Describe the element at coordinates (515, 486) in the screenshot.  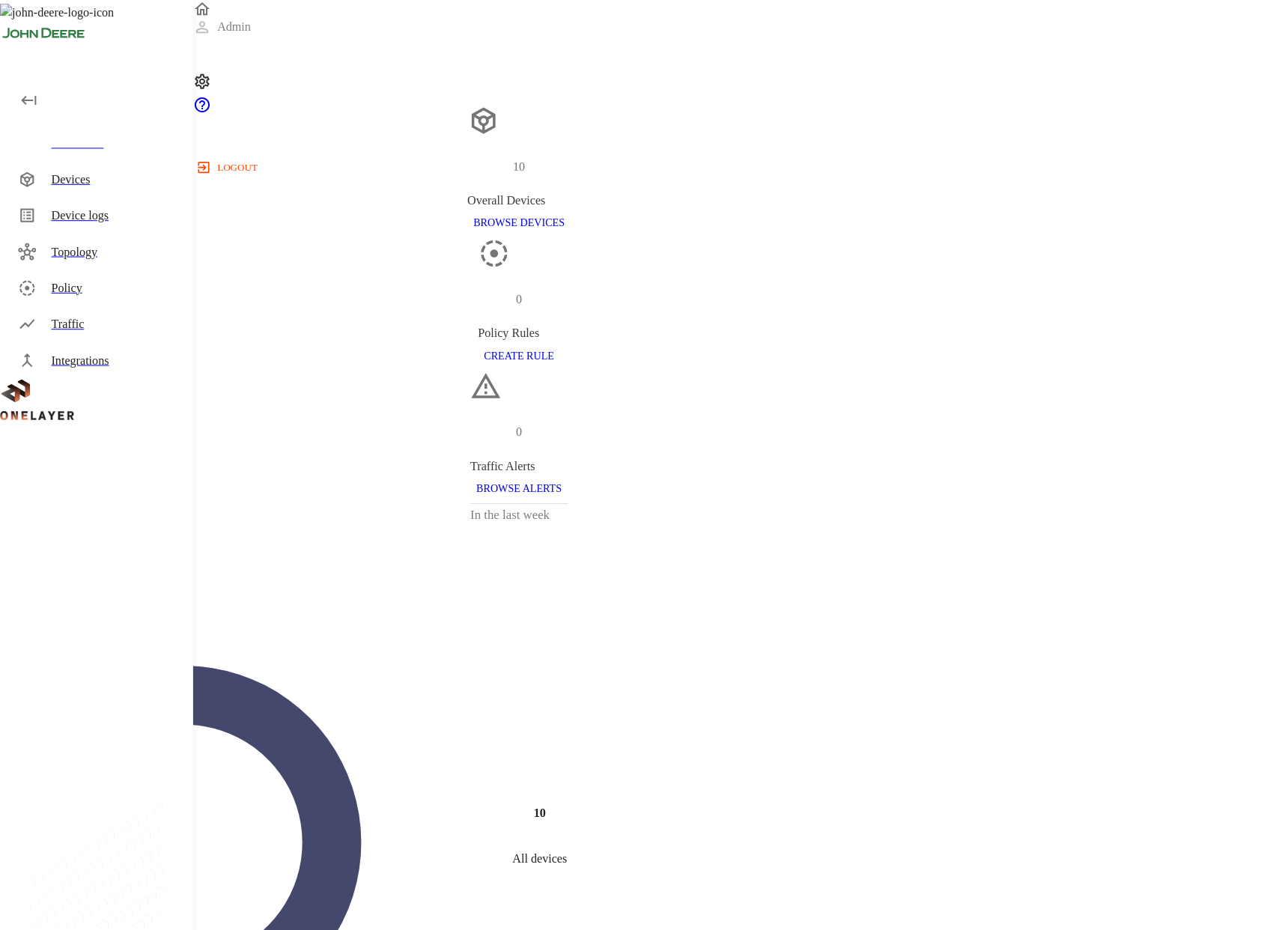
I see `button: BROWSE ALERTS` at that location.